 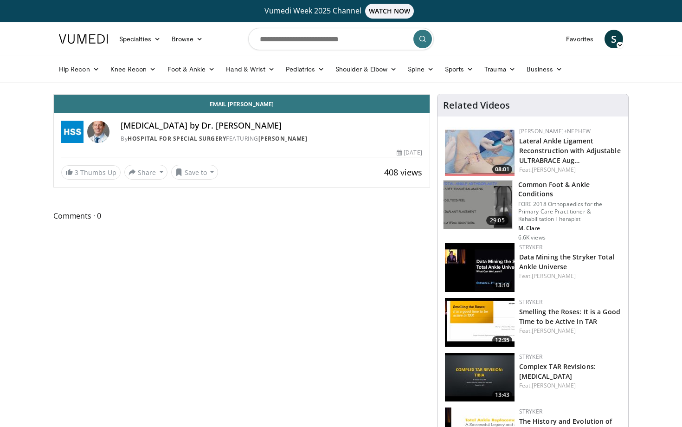 What do you see at coordinates (499, 69) in the screenshot?
I see `a: Trauma` at bounding box center [499, 69].